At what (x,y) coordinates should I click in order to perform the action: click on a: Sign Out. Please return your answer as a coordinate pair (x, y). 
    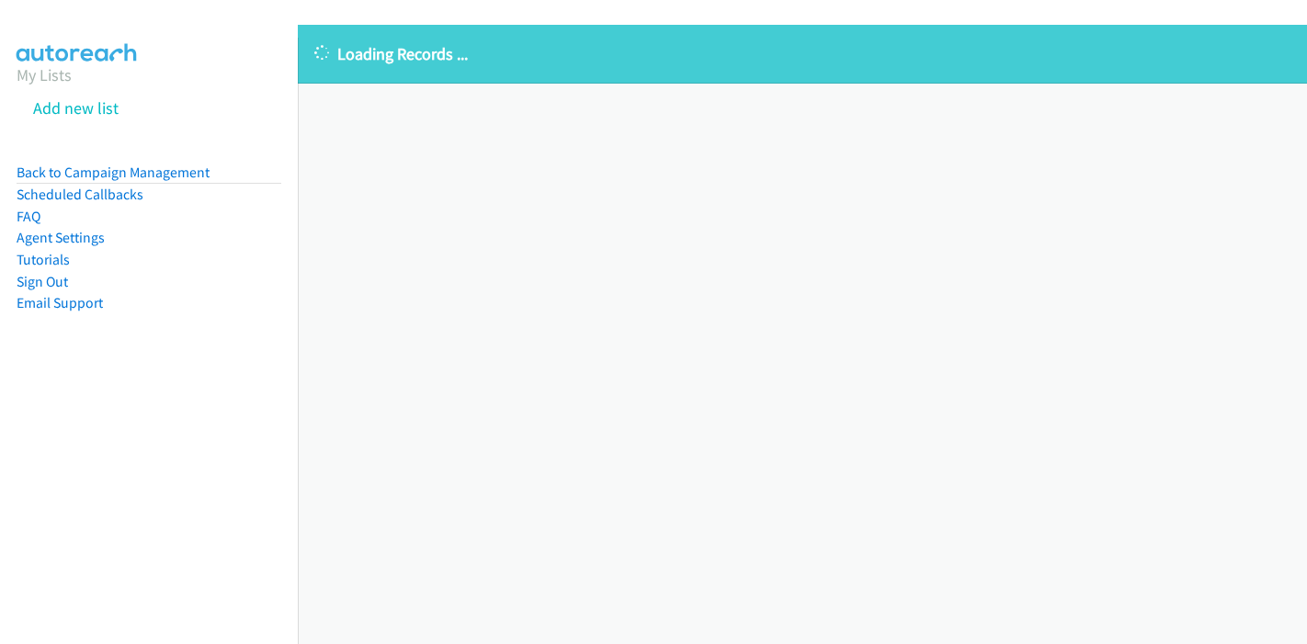
    Looking at the image, I should click on (42, 281).